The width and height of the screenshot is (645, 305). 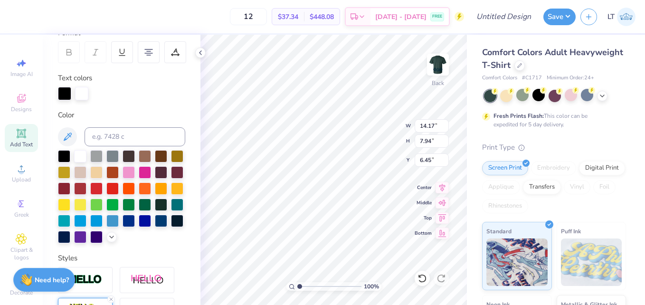 What do you see at coordinates (611, 17) in the screenshot?
I see `span: LT` at bounding box center [611, 17].